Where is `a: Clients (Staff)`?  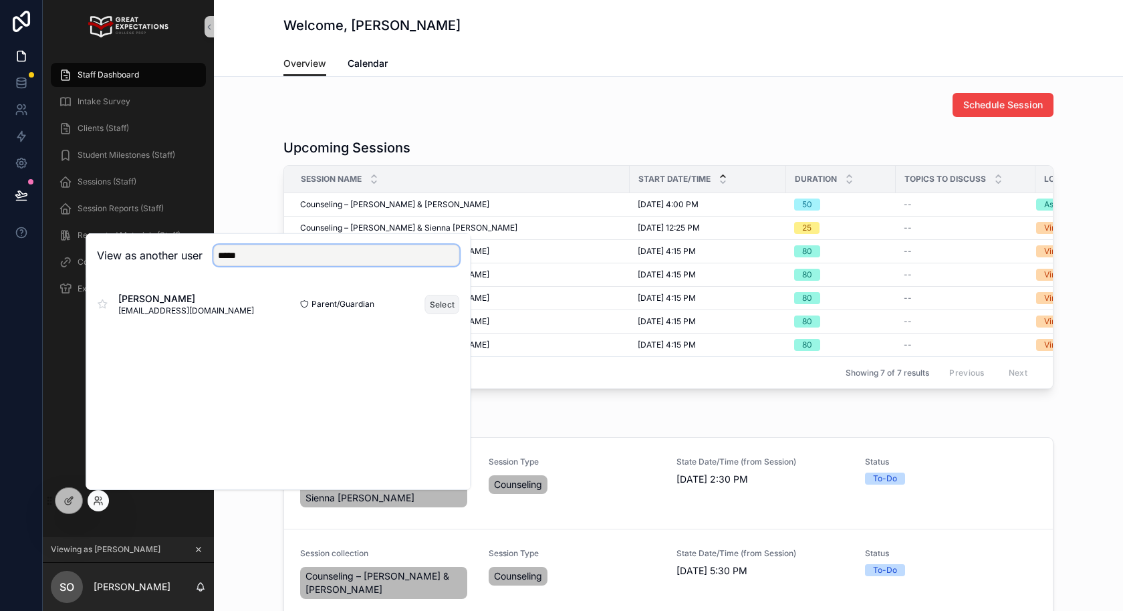
a: Clients (Staff) is located at coordinates (128, 128).